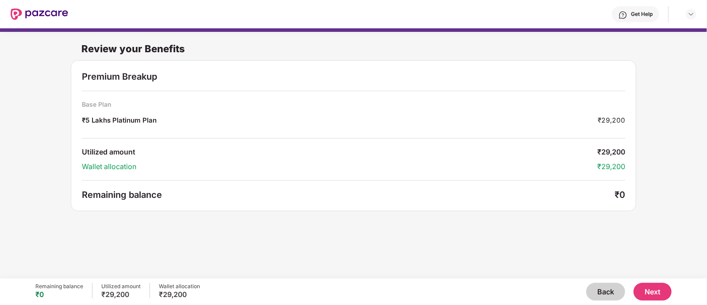 Image resolution: width=707 pixels, height=305 pixels. I want to click on div: Get Help, so click(641, 14).